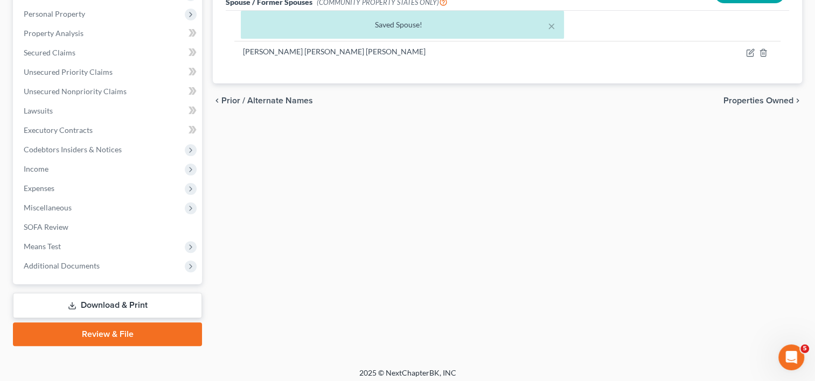  What do you see at coordinates (107, 305) in the screenshot?
I see `a: Download & Print` at bounding box center [107, 305].